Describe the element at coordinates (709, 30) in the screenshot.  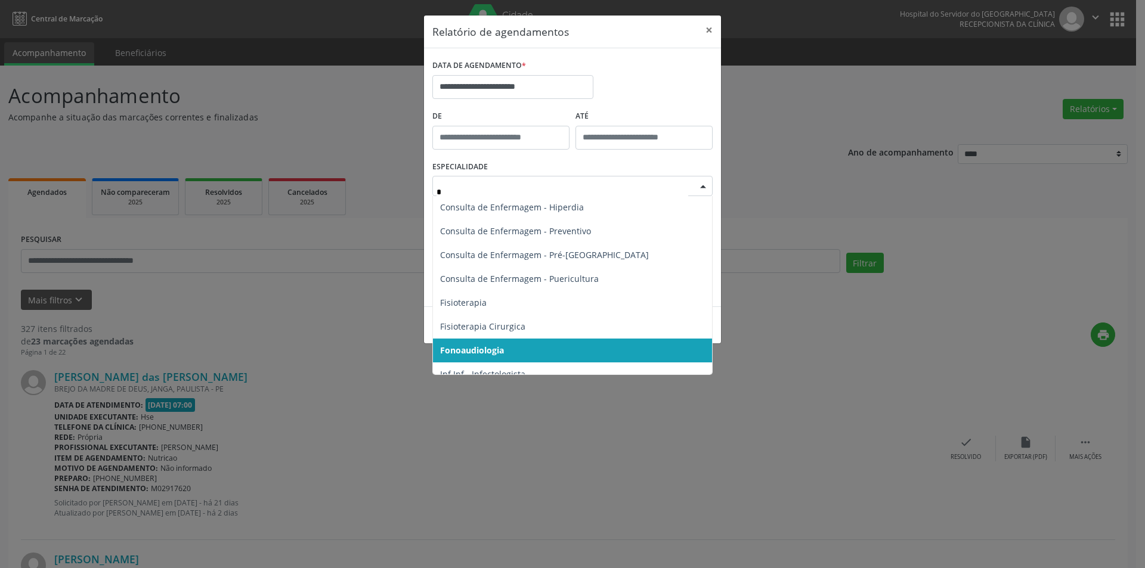
I see `button: Close` at that location.